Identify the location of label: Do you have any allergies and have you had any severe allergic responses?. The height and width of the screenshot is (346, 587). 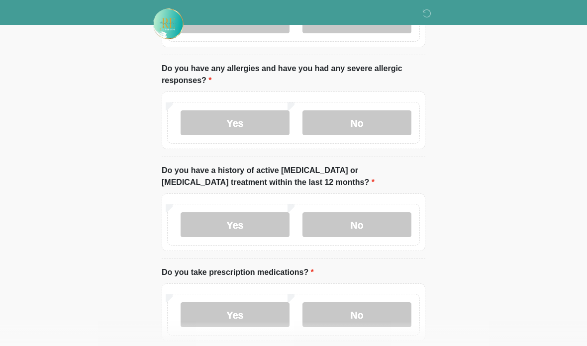
(294, 75).